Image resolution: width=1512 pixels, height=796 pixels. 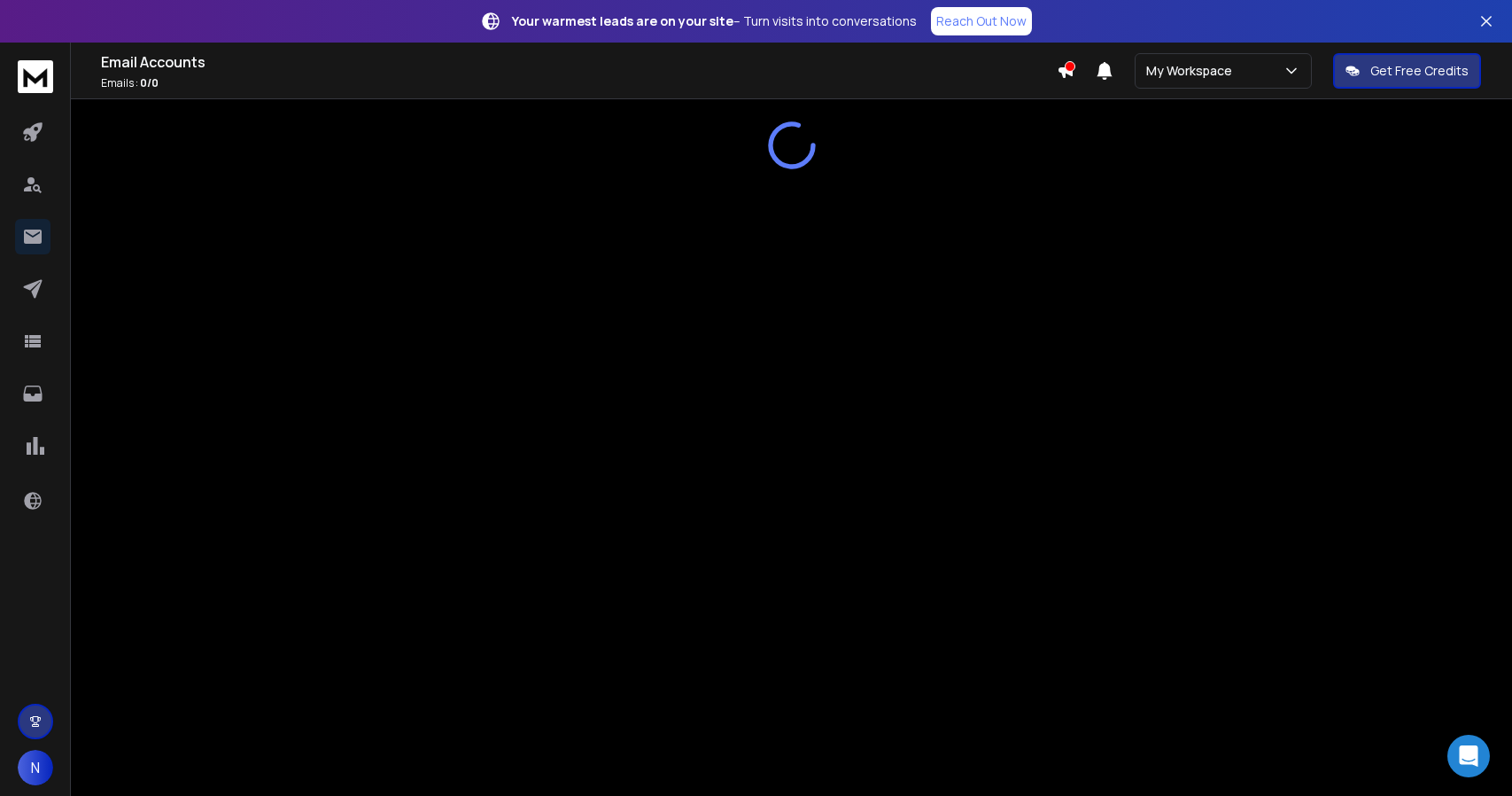 I want to click on p: – Turn visits into conversations, so click(x=714, y=22).